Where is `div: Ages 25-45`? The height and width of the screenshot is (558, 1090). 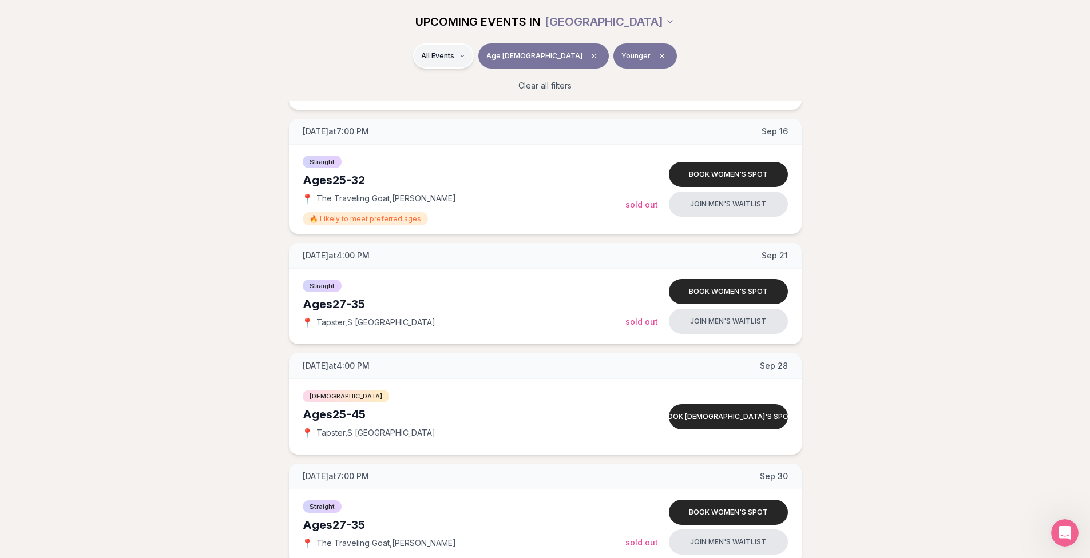
div: Ages 25-45 is located at coordinates (464, 415).